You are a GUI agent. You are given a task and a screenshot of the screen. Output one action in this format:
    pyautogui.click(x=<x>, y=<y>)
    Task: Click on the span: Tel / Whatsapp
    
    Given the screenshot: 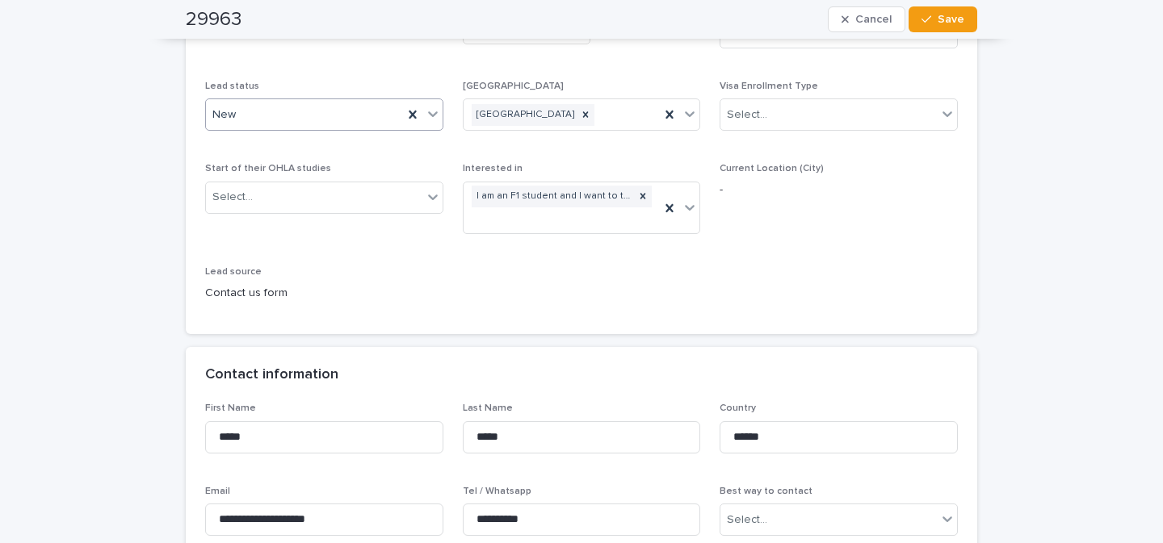 What is the action you would take?
    pyautogui.click(x=497, y=492)
    